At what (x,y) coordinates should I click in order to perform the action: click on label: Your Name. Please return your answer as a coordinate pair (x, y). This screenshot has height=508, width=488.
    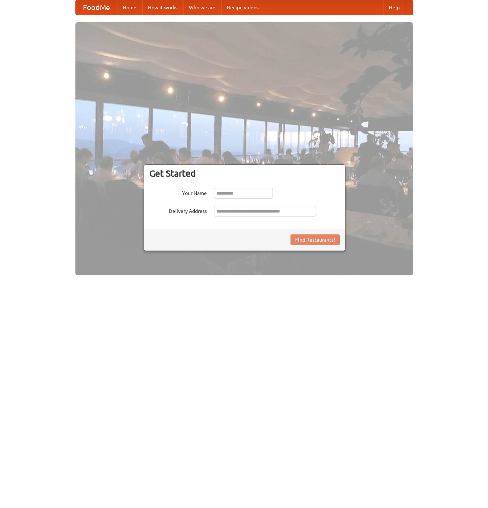
    Looking at the image, I should click on (178, 192).